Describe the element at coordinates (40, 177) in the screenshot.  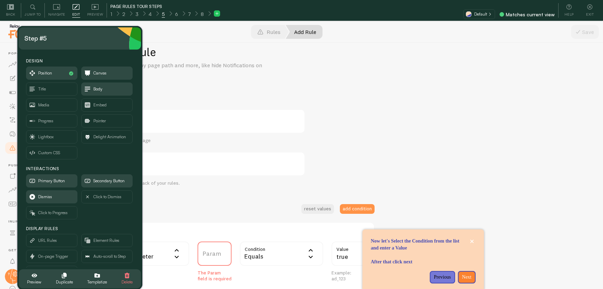
I see `a: Push` at that location.